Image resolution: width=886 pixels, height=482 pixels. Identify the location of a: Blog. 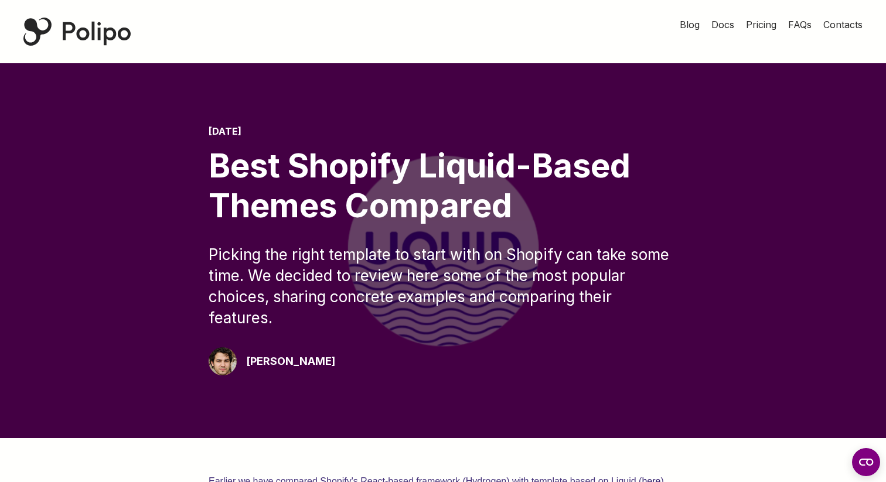
(690, 25).